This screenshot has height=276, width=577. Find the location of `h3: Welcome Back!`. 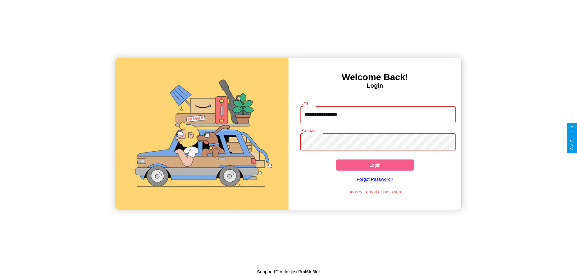

h3: Welcome Back! is located at coordinates (375, 77).